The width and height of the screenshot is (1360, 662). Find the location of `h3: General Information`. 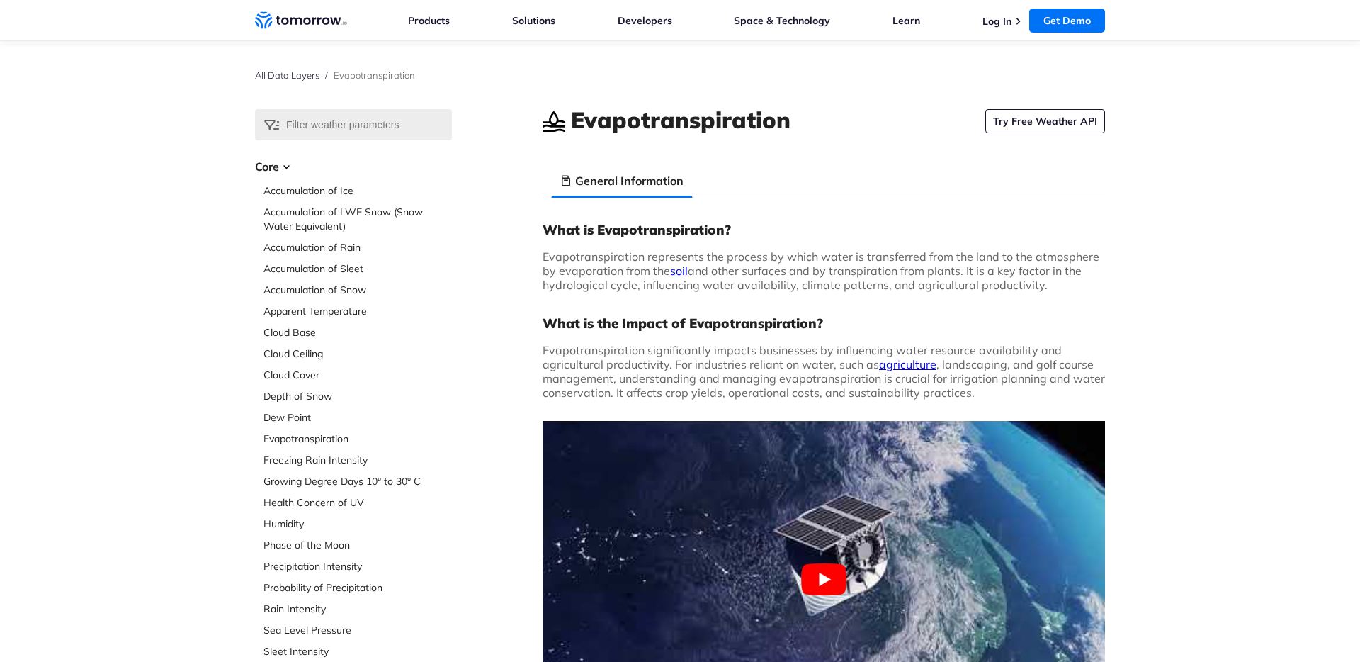

h3: General Information is located at coordinates (629, 181).